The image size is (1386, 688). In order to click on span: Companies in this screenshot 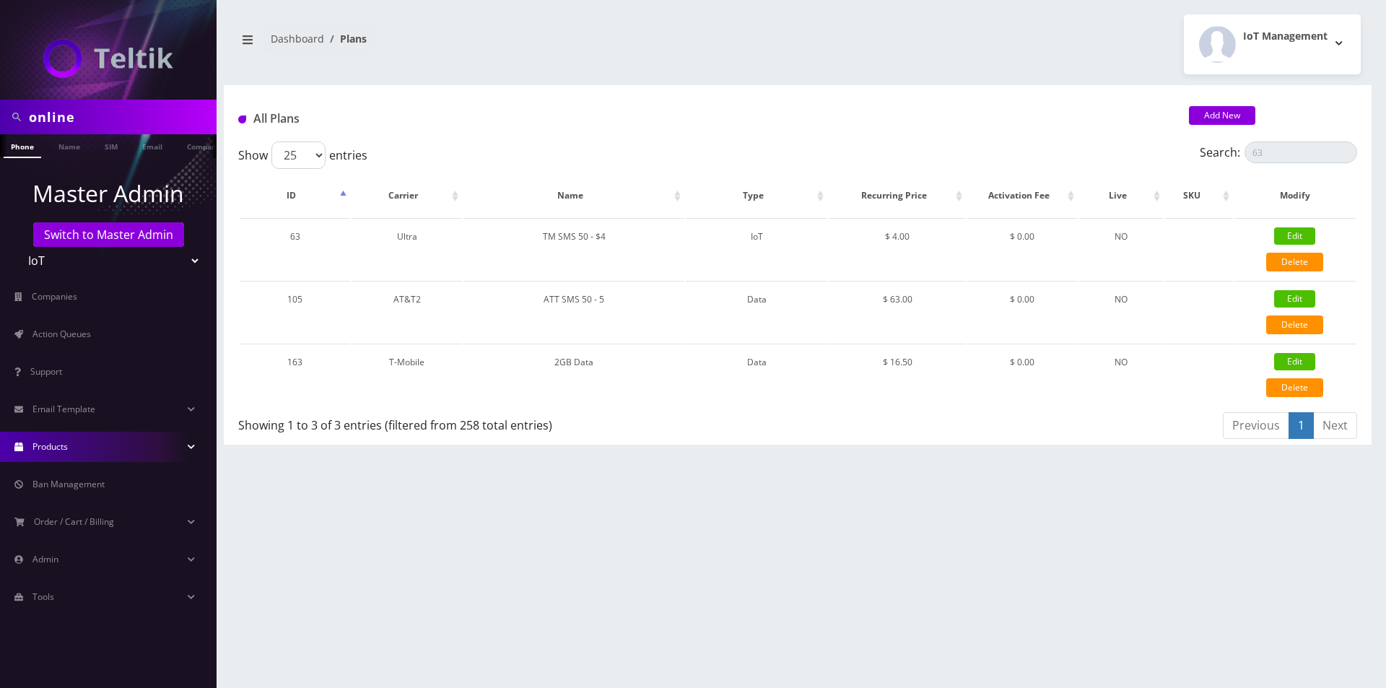, I will do `click(54, 296)`.